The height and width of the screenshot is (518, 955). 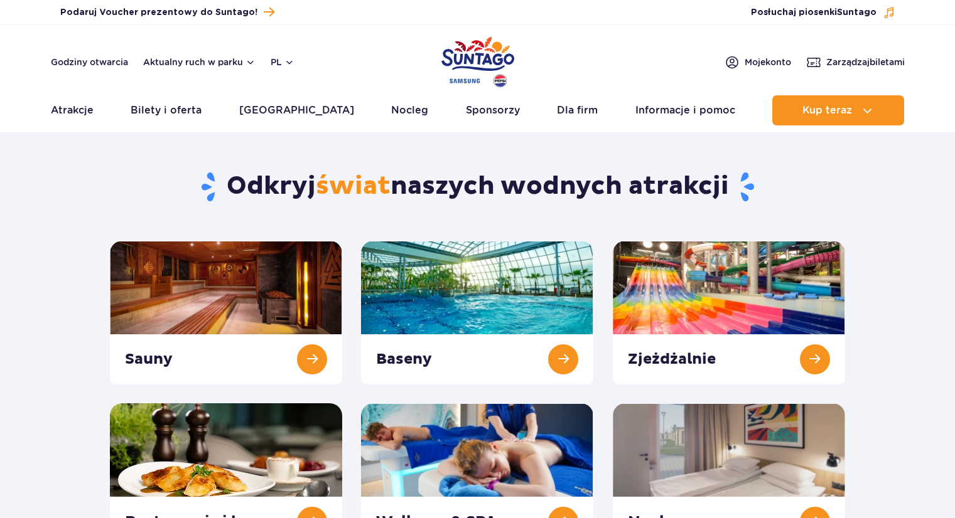 What do you see at coordinates (166, 110) in the screenshot?
I see `a: Bilety i oferta` at bounding box center [166, 110].